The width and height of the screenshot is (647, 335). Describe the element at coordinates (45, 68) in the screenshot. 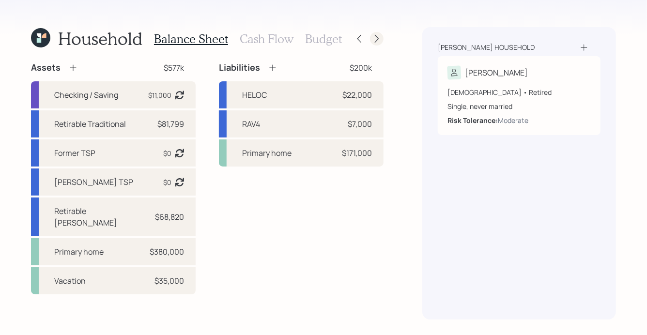

I see `h4: Assets` at that location.